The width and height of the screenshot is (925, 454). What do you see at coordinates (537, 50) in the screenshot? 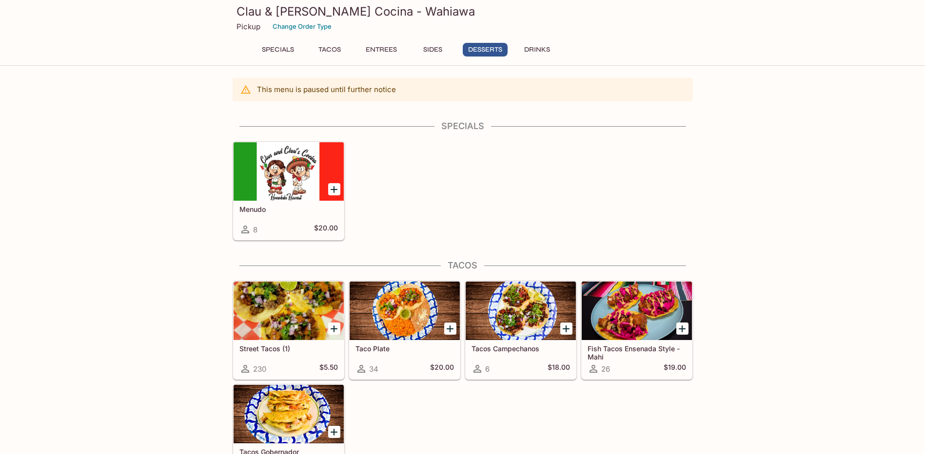
I see `button: Drinks` at bounding box center [537, 50].